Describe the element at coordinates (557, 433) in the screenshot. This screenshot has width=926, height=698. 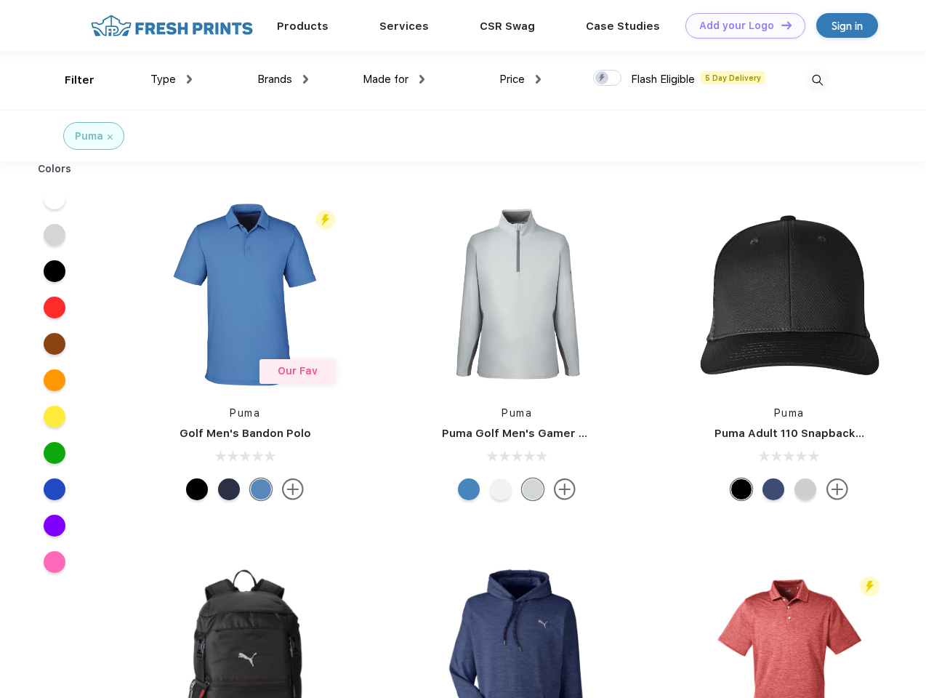
I see `a: Puma Golf Men's Gamer Golf Quarter-Zip` at that location.